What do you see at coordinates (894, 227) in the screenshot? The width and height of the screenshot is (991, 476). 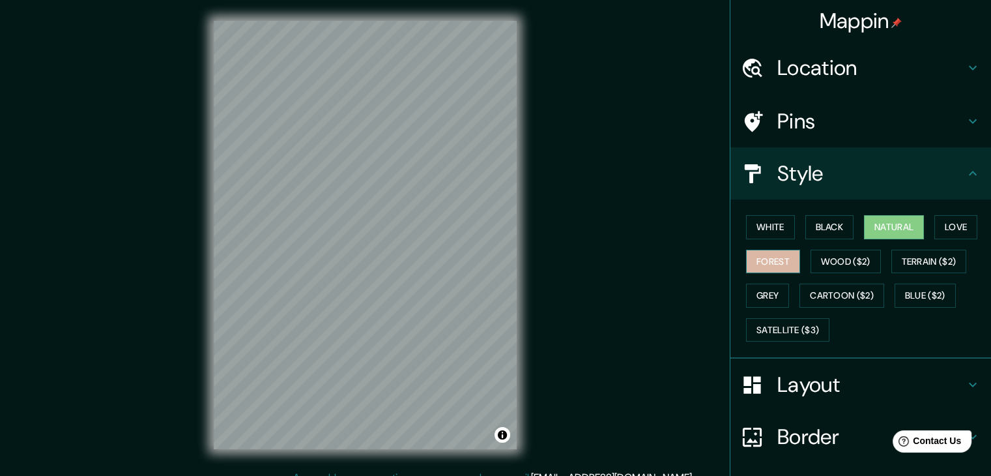 I see `button: Natural` at bounding box center [894, 227].